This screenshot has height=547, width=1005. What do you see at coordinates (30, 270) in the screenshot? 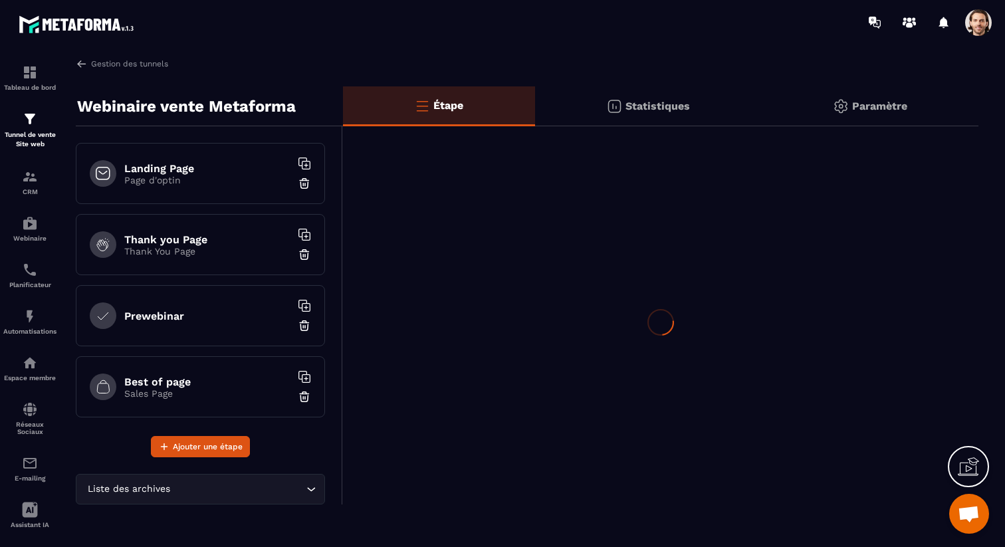
I see `img: scheduler` at bounding box center [30, 270].